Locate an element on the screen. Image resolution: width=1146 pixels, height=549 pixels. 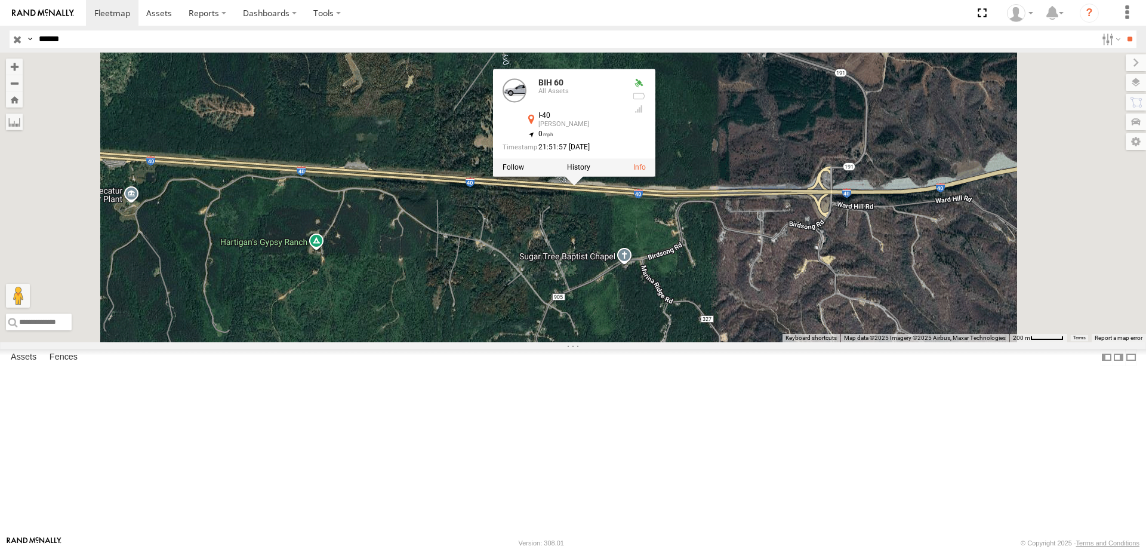
a: Terms (opens in new tab) is located at coordinates (1080, 338).